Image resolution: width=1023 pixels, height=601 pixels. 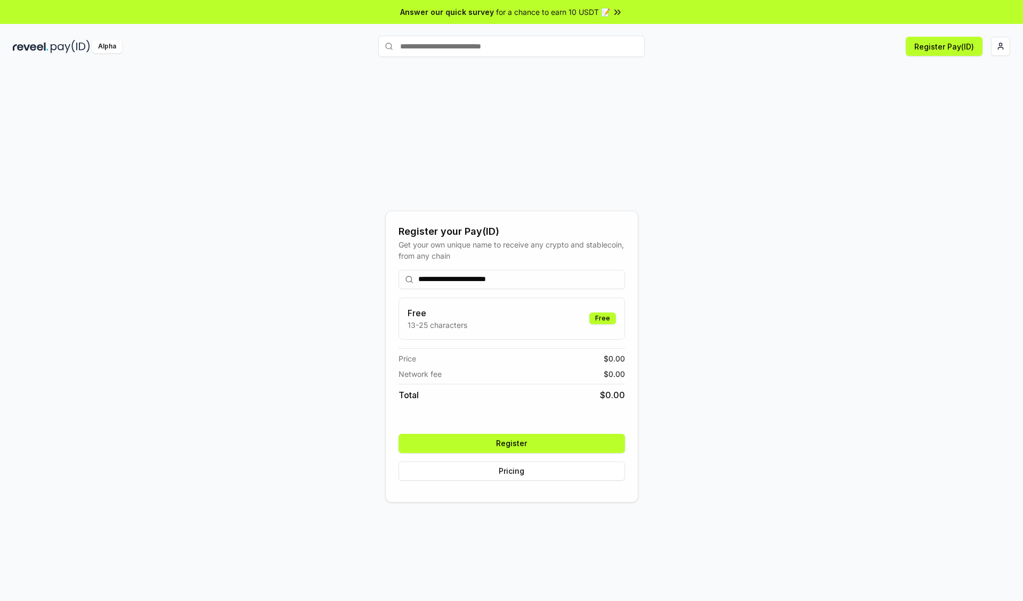 I want to click on span: for a chance to earn 10 USDT 📝, so click(x=553, y=12).